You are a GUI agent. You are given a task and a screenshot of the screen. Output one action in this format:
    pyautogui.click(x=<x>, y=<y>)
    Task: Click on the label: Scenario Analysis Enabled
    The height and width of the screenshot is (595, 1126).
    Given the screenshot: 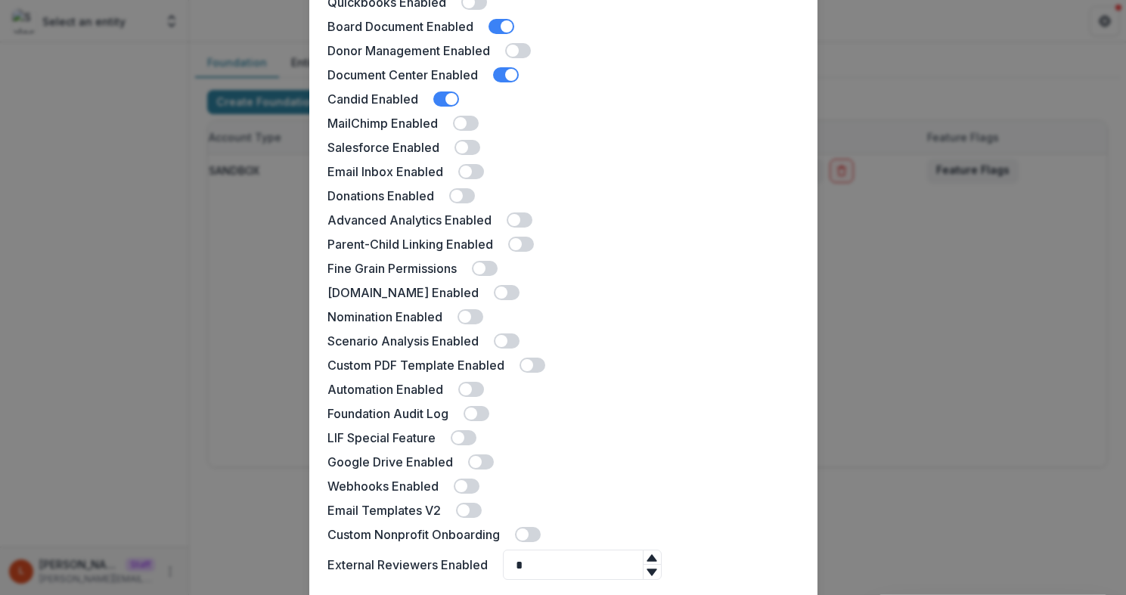 What is the action you would take?
    pyautogui.click(x=403, y=341)
    